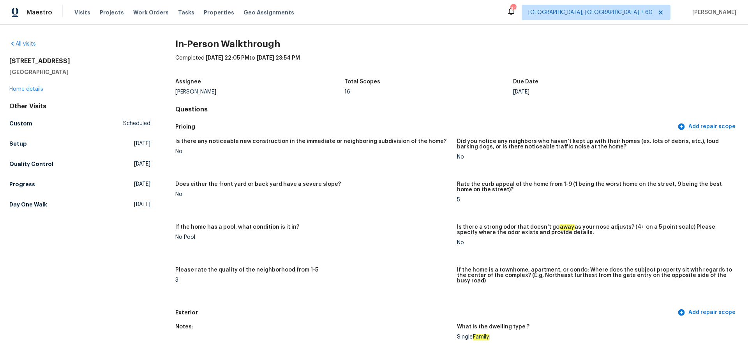 This screenshot has width=748, height=358. What do you see at coordinates (18, 144) in the screenshot?
I see `h5: Setup` at bounding box center [18, 144].